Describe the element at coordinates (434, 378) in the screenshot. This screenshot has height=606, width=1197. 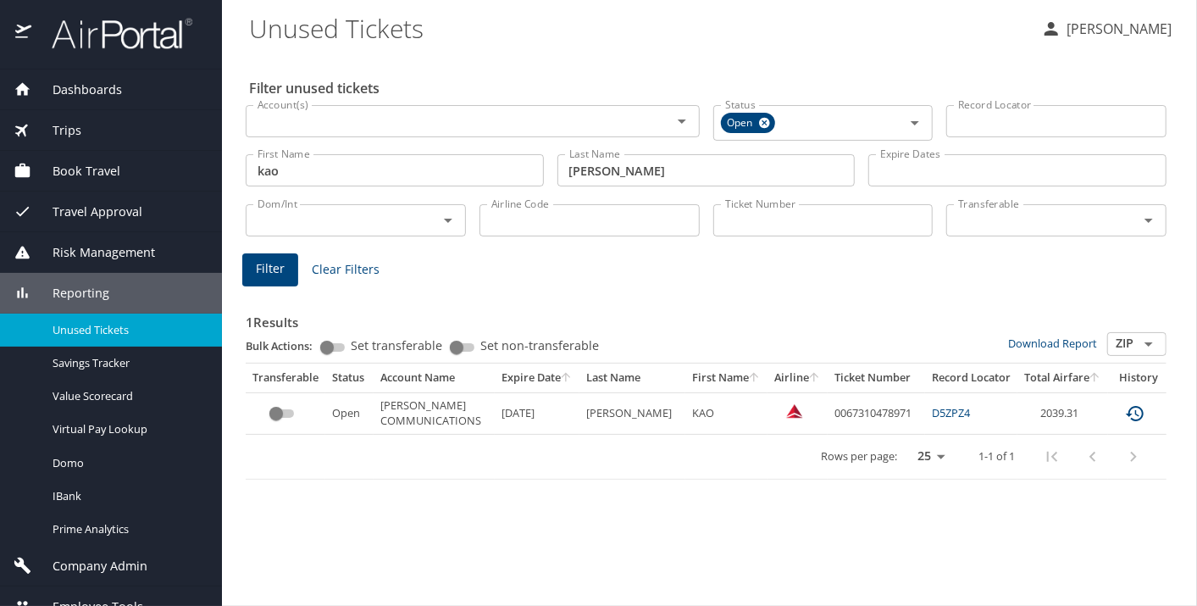
I see `th: Account Name` at that location.